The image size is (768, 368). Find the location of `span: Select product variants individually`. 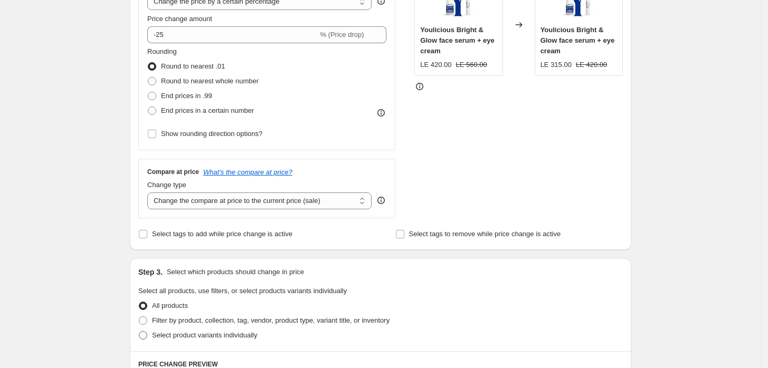

span: Select product variants individually is located at coordinates (204, 335).